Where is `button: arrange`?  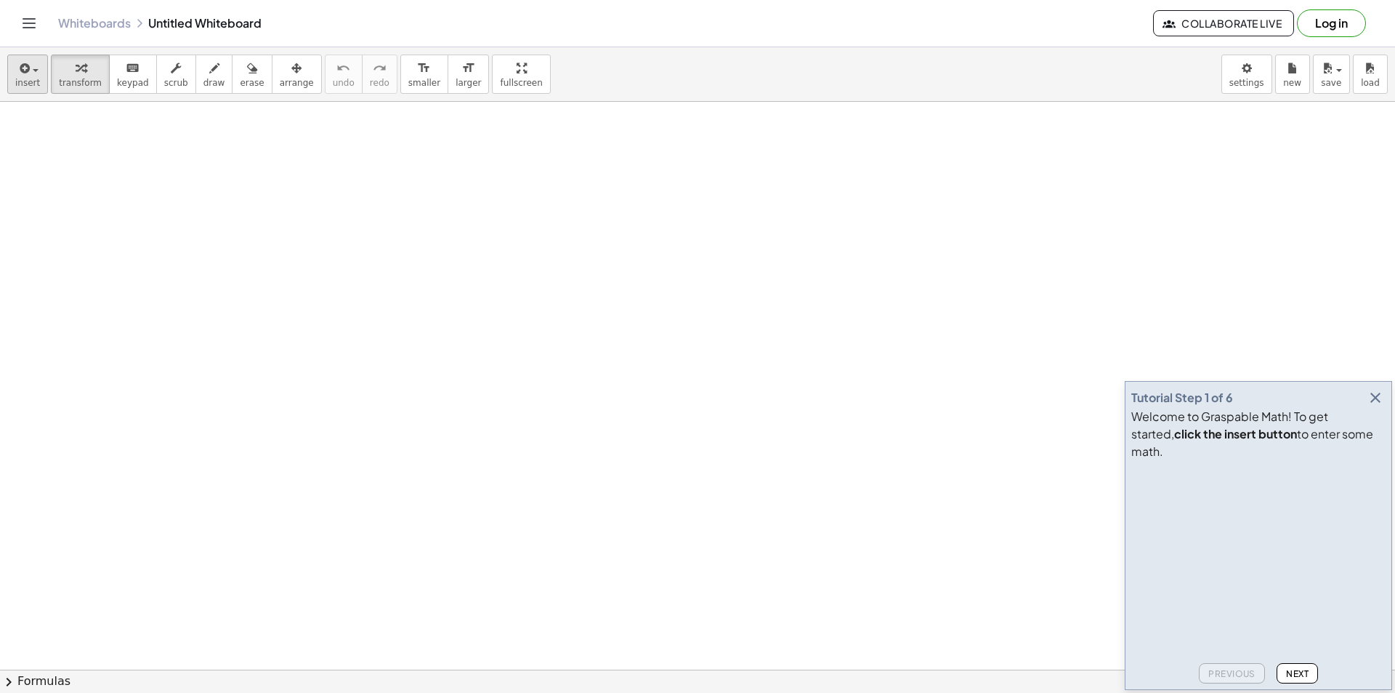
button: arrange is located at coordinates (297, 74).